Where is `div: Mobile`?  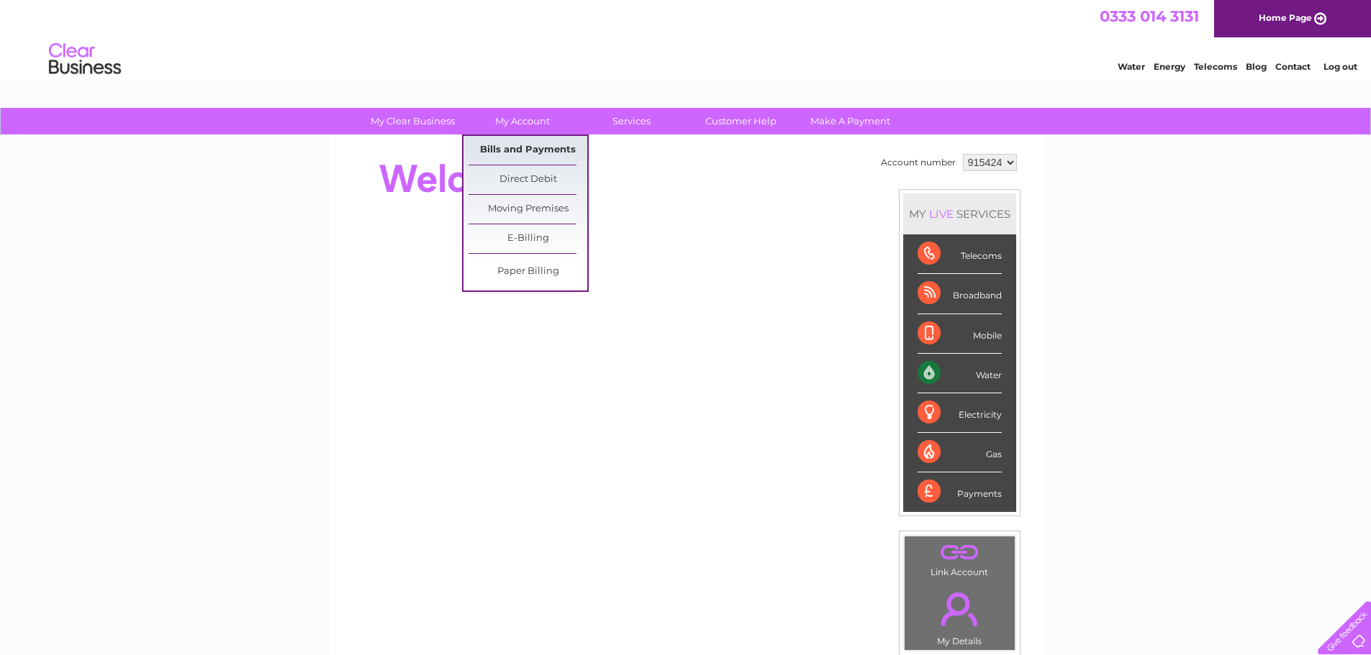 div: Mobile is located at coordinates (959, 334).